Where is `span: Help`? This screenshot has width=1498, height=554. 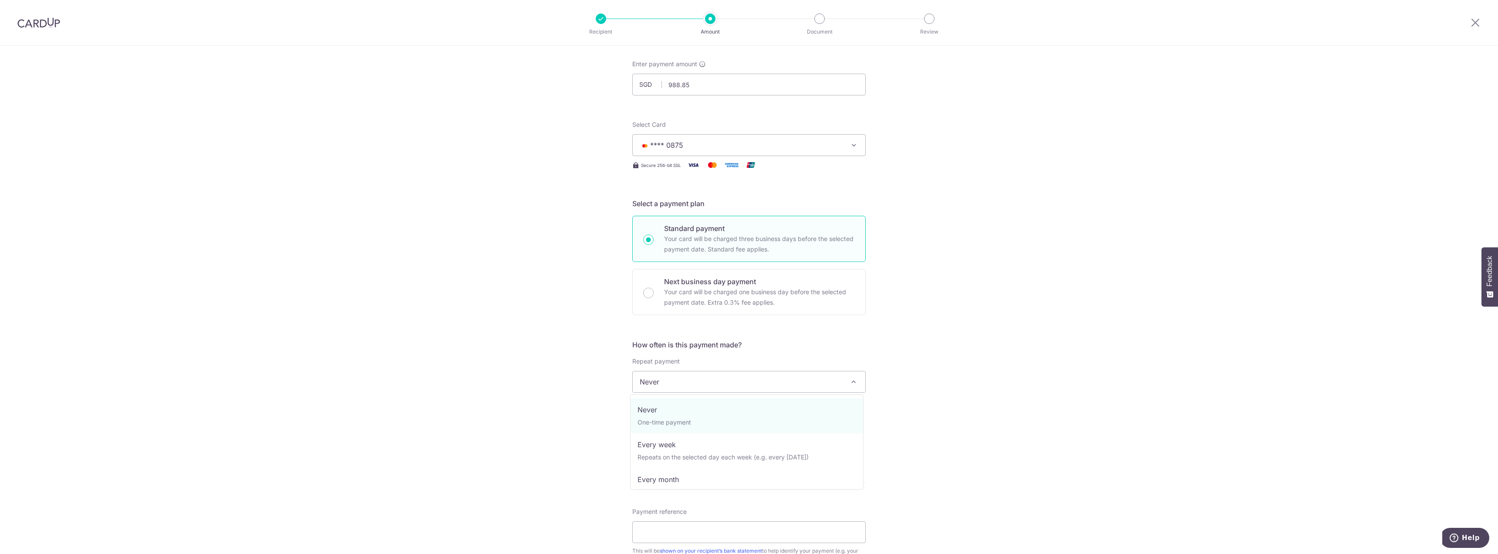 span: Help is located at coordinates (28, 10).